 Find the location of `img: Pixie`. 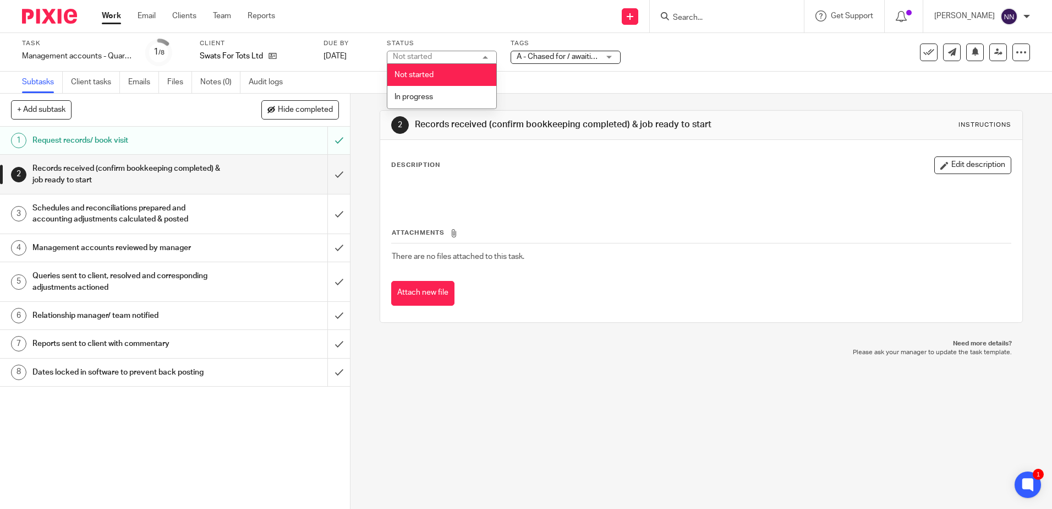

img: Pixie is located at coordinates (50, 16).